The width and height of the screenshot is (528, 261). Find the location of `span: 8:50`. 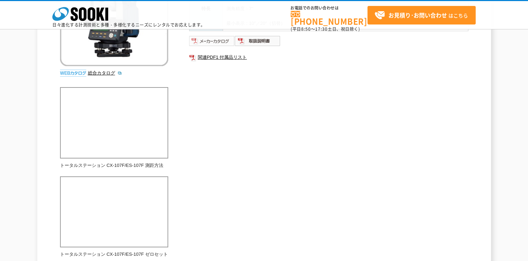

span: 8:50 is located at coordinates (306, 29).